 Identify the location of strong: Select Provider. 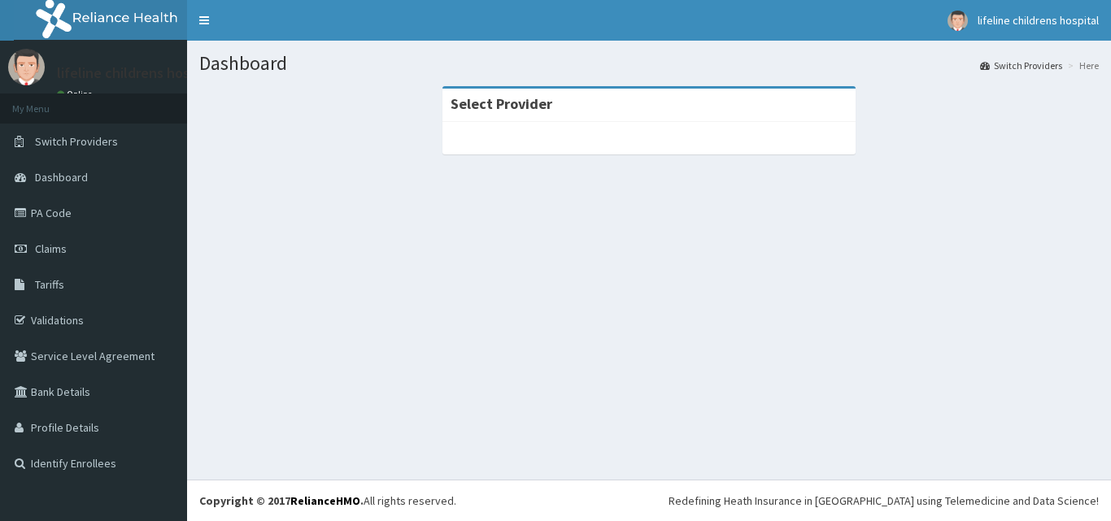
(501, 103).